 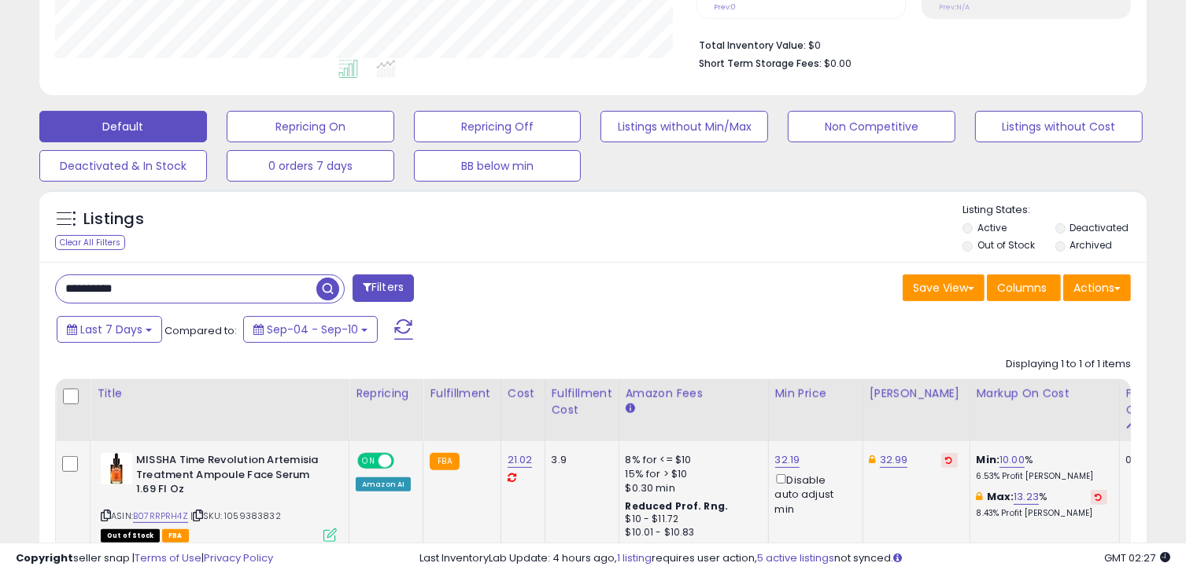 I want to click on a: 32.19, so click(x=787, y=460).